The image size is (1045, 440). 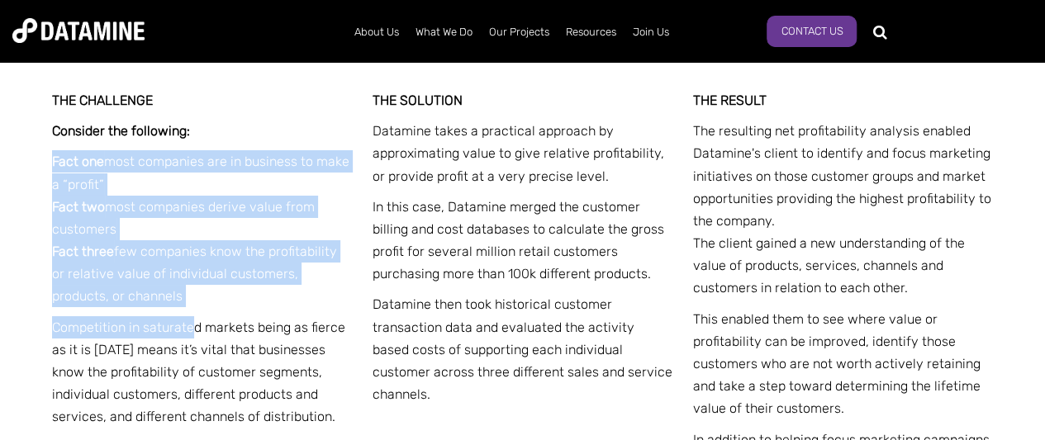 I want to click on strong: Fact two, so click(x=78, y=207).